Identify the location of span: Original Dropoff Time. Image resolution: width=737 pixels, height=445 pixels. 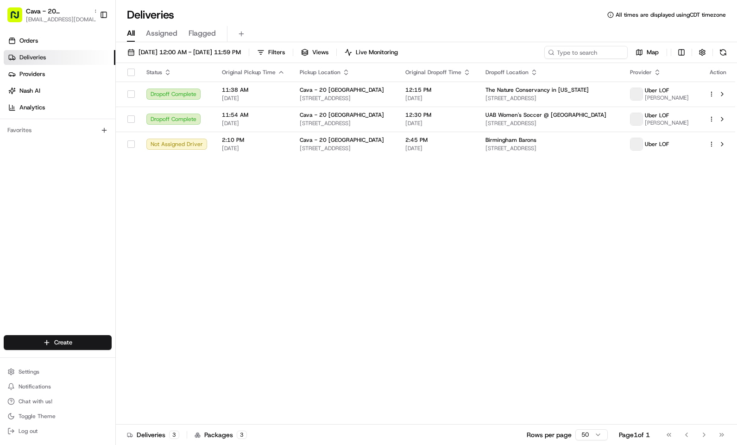
(433, 72).